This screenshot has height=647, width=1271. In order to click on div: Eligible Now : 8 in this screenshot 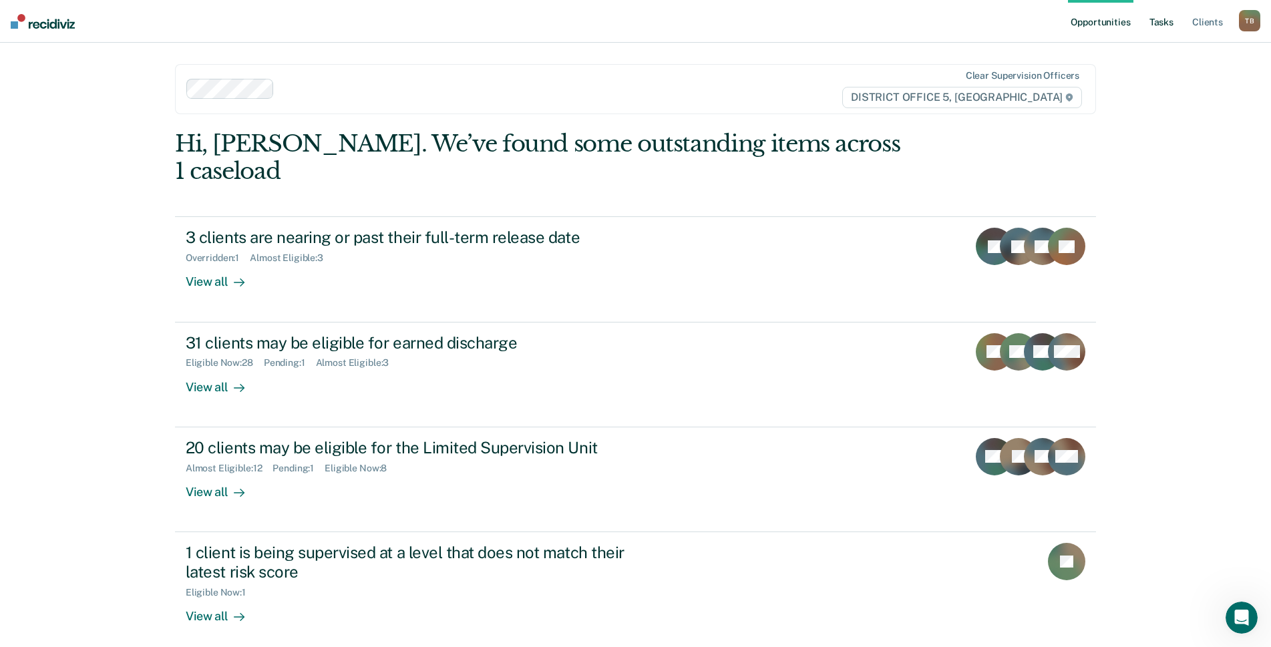, I will do `click(361, 468)`.